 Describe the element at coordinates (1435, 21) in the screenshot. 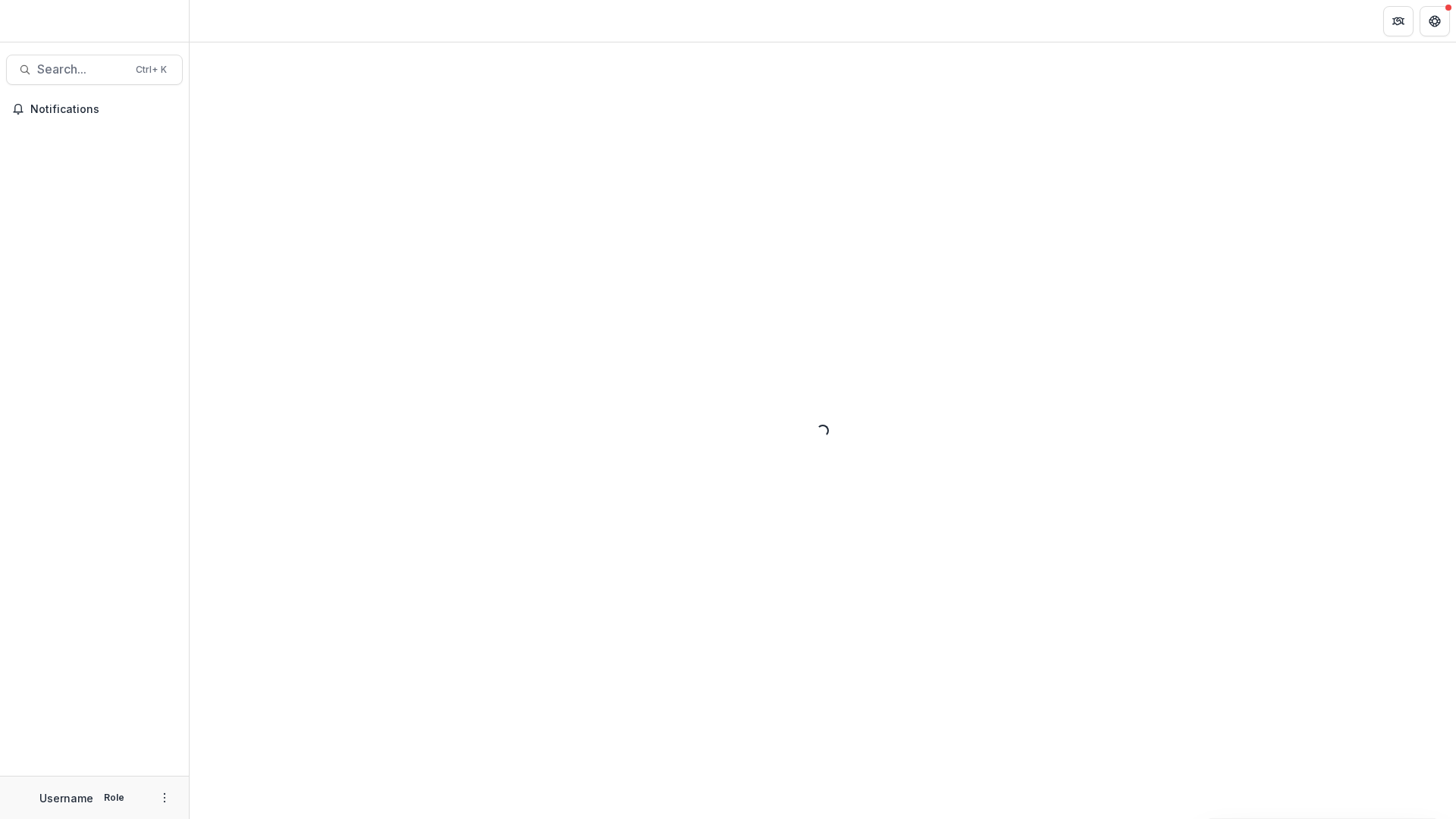

I see `button: Get Help` at that location.